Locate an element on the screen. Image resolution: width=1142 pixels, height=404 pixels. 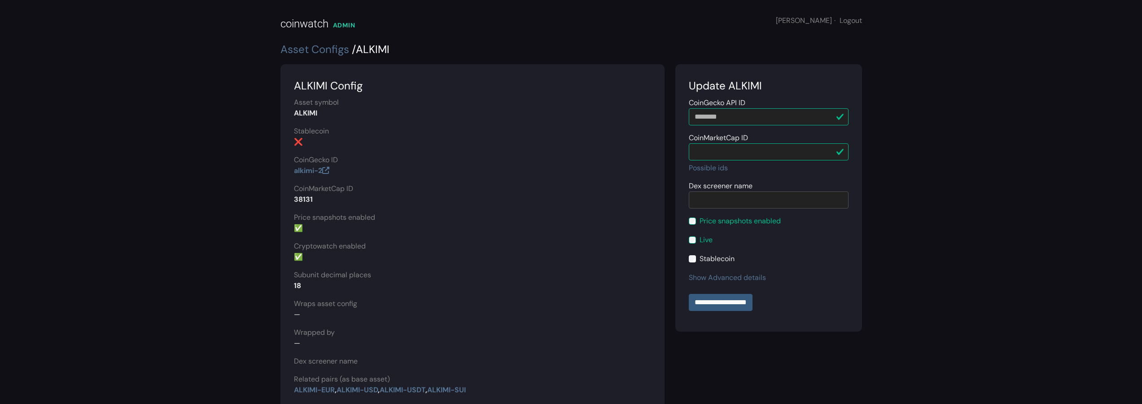
label: Cryptowatch enabled is located at coordinates (330, 246).